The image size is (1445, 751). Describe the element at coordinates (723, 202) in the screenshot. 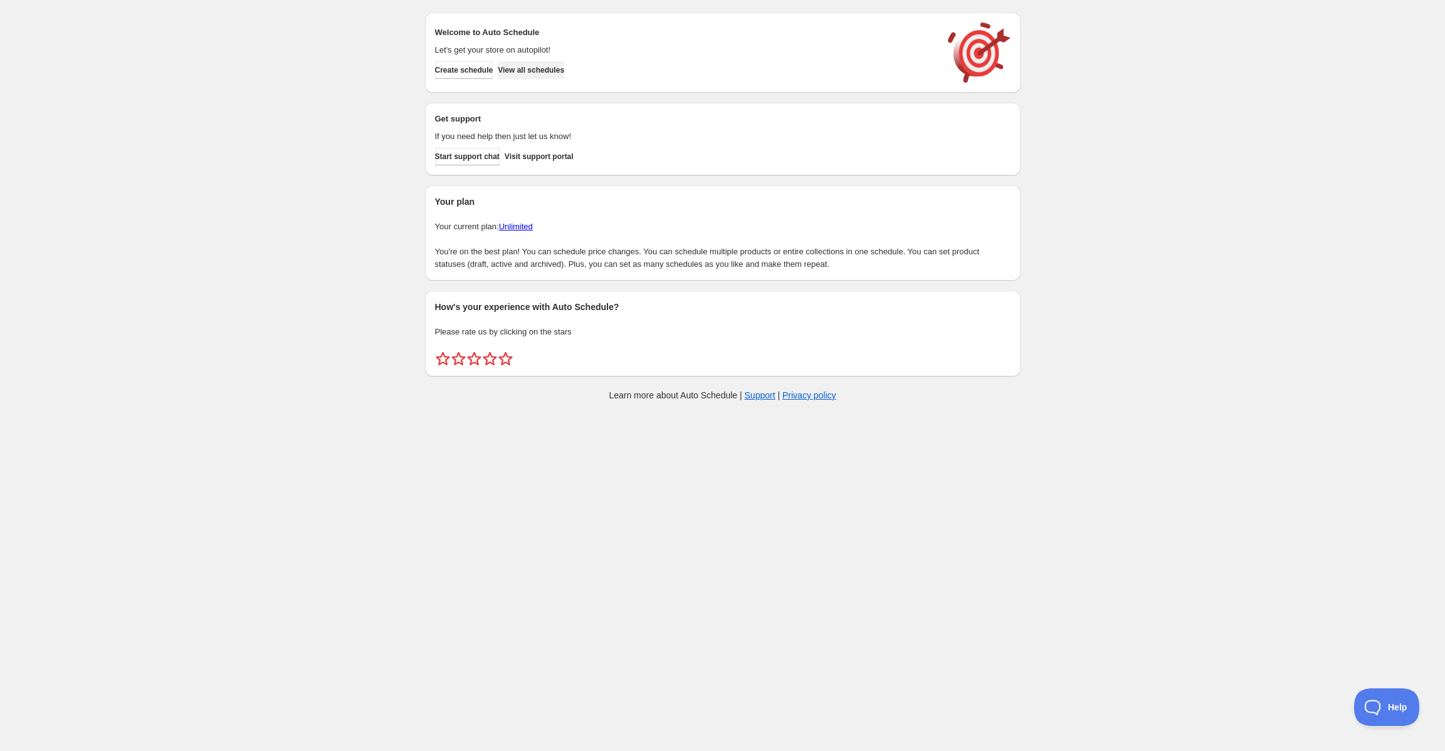

I see `h2: Your plan` at that location.